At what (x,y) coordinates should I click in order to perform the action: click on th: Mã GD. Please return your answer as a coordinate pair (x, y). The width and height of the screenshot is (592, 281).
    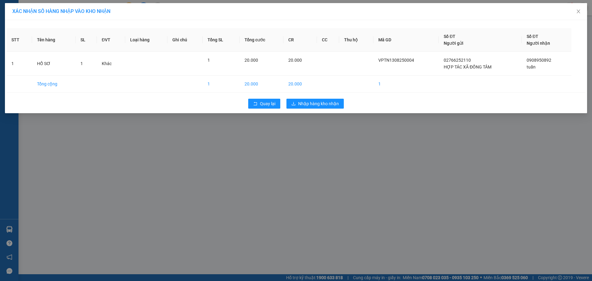
    Looking at the image, I should click on (406, 40).